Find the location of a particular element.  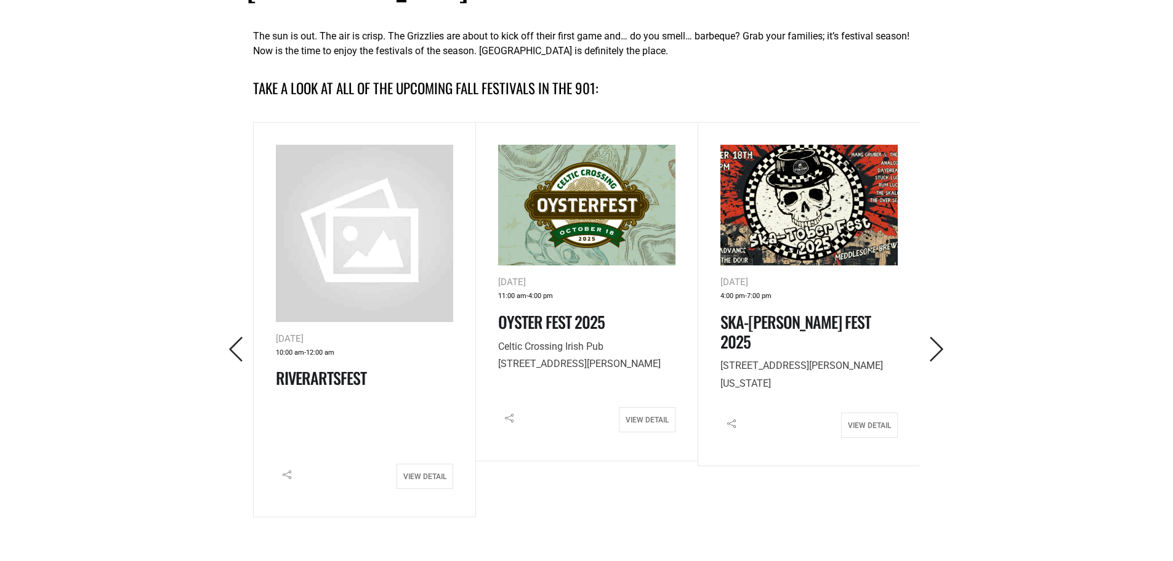

button: Previous is located at coordinates (236, 350).